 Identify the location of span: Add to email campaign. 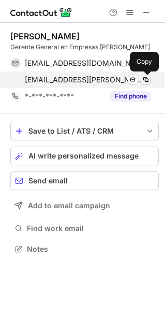
(69, 206).